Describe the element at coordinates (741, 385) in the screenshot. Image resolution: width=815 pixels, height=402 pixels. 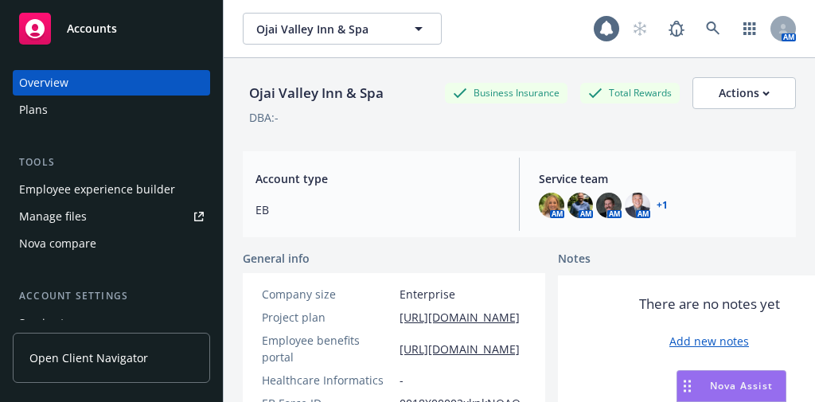
I see `span: Nova Assist` at that location.